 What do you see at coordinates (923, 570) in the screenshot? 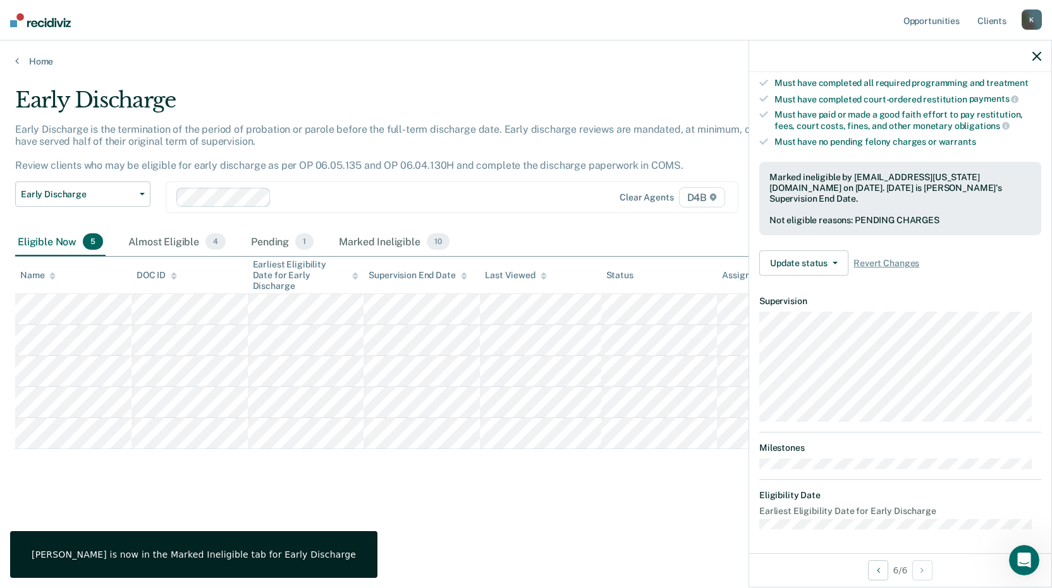
I see `button: Next Opportunity` at bounding box center [923, 570].